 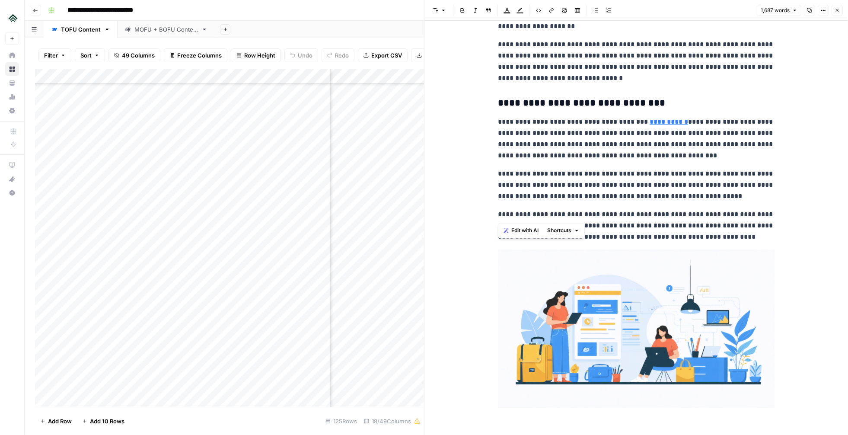 I want to click on button: Redo, so click(x=338, y=55).